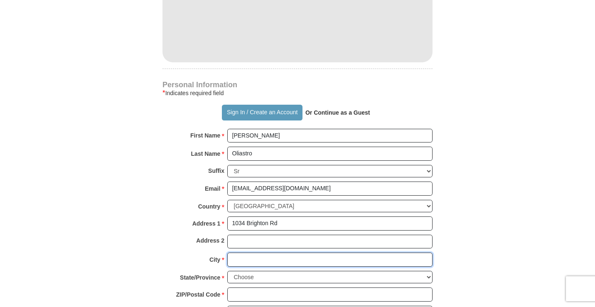  I want to click on strong: Or Continue as a Guest, so click(338, 113).